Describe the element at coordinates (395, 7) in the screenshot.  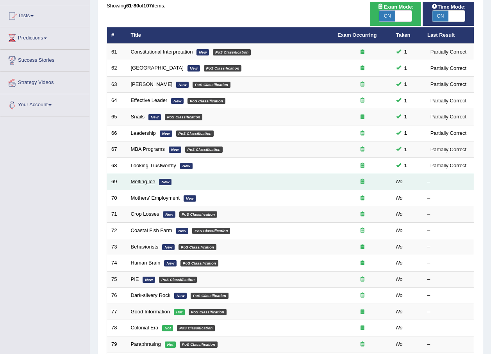
I see `span: Exam Mode:` at that location.